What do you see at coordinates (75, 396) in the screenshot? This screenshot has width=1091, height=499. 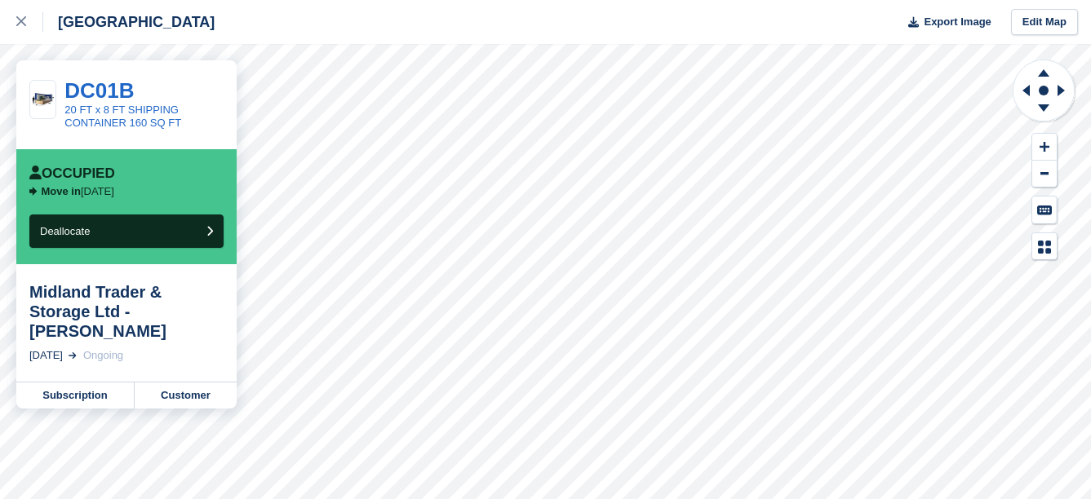 I see `a: Subscription` at bounding box center [75, 396].